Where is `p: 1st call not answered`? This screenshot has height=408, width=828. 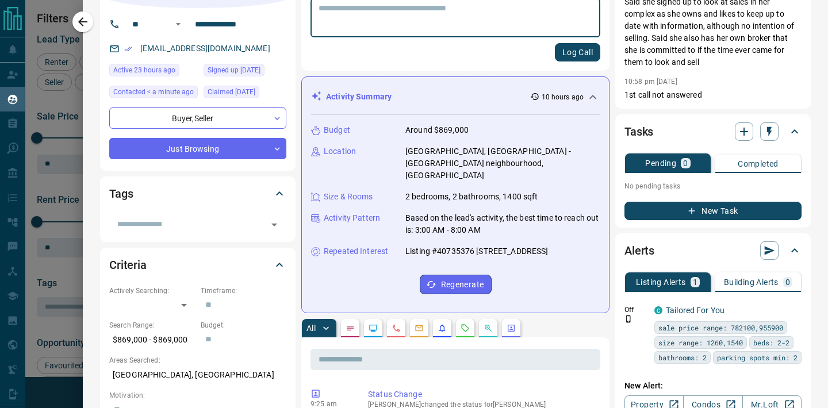 p: 1st call not answered is located at coordinates (713, 95).